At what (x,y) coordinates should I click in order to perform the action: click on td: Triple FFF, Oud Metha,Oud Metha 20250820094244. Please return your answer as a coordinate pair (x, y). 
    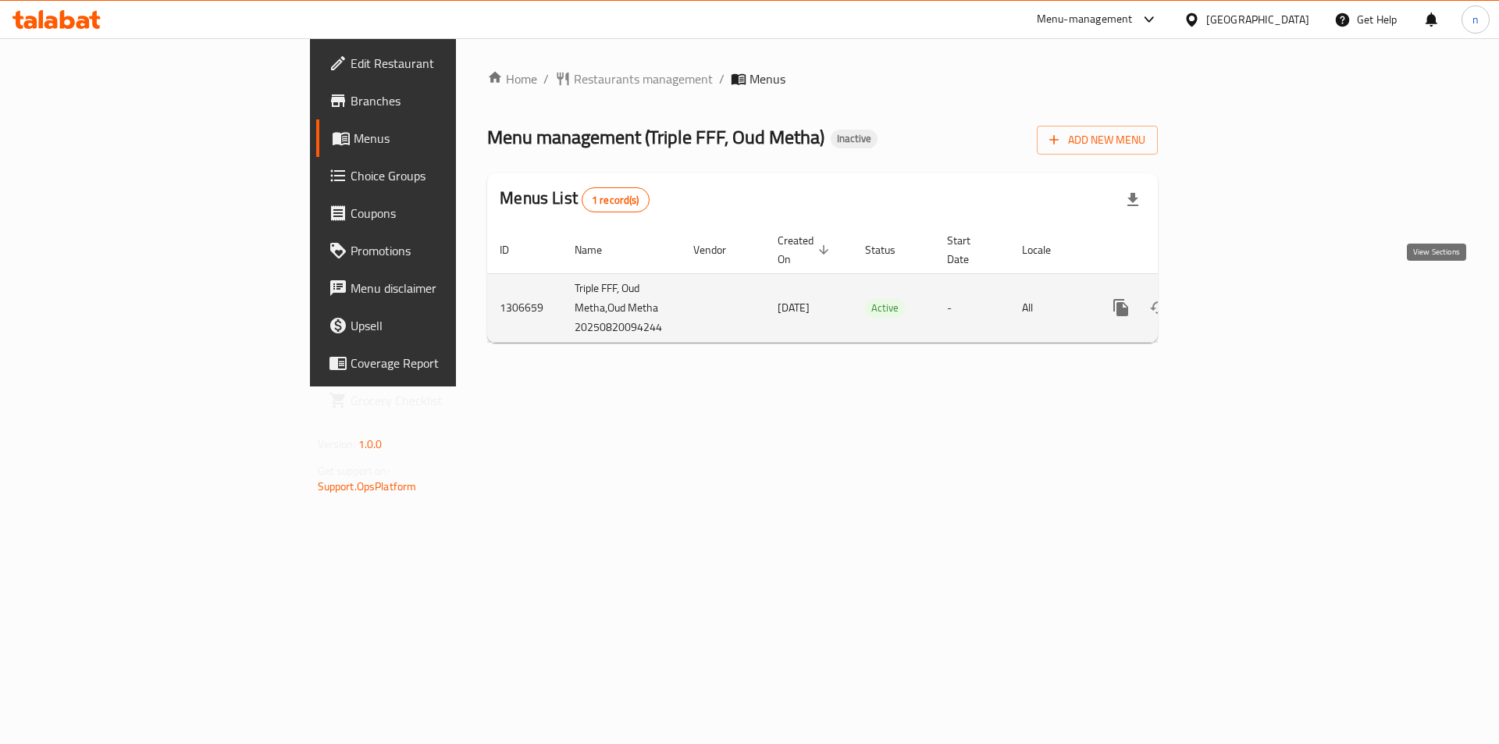
    Looking at the image, I should click on (621, 308).